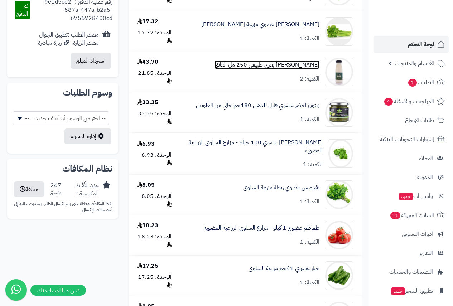 The height and width of the screenshot is (306, 453). Describe the element at coordinates (154, 200) in the screenshot. I see `div: الوحدة: 8.05` at that location.